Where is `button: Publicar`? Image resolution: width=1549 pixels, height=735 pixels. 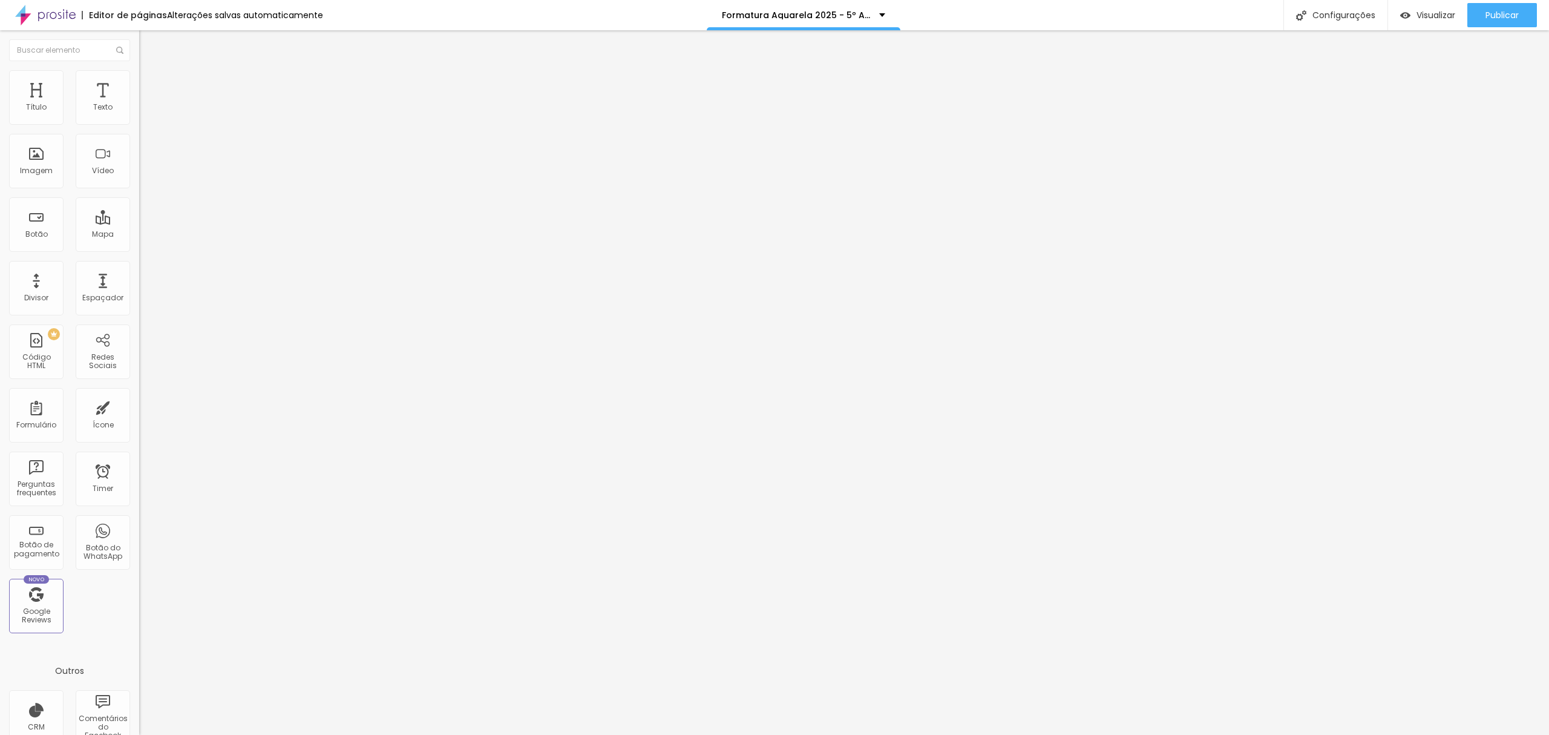 button: Publicar is located at coordinates (1502, 15).